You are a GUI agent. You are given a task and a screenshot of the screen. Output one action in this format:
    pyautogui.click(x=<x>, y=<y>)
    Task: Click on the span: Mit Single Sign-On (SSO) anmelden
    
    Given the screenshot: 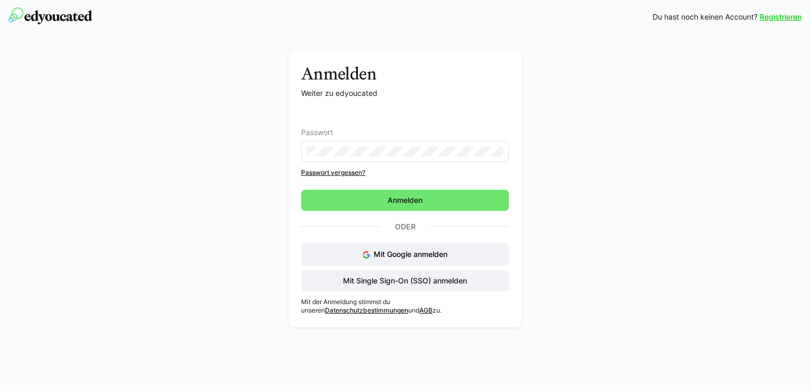 What is the action you would take?
    pyautogui.click(x=405, y=281)
    